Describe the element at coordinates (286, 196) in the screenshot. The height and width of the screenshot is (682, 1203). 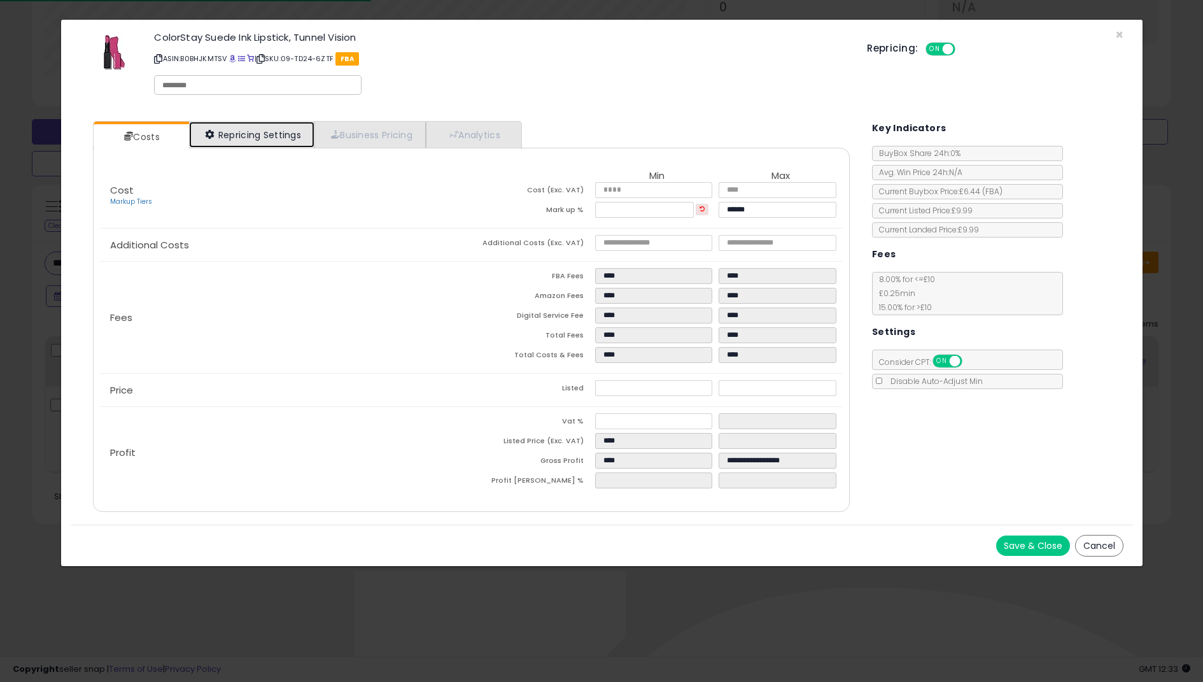
I see `p: Cost` at that location.